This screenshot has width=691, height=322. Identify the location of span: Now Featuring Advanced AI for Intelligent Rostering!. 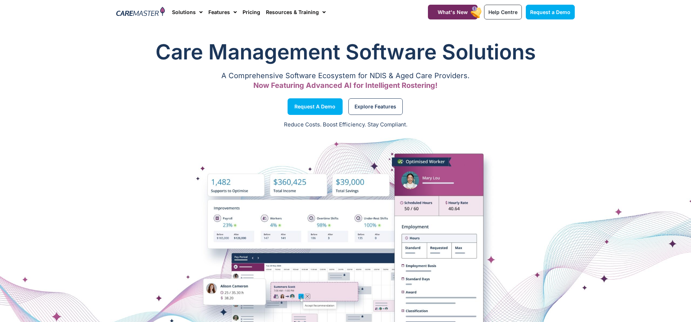
(345, 85).